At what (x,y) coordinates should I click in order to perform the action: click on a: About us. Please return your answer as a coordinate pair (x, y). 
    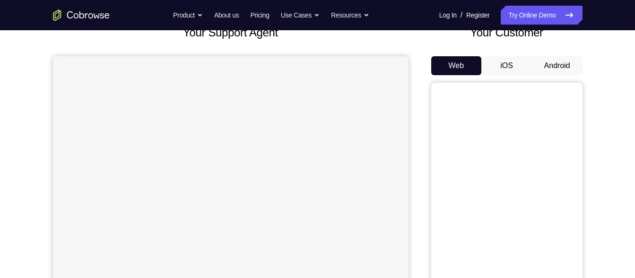
    Looking at the image, I should click on (226, 15).